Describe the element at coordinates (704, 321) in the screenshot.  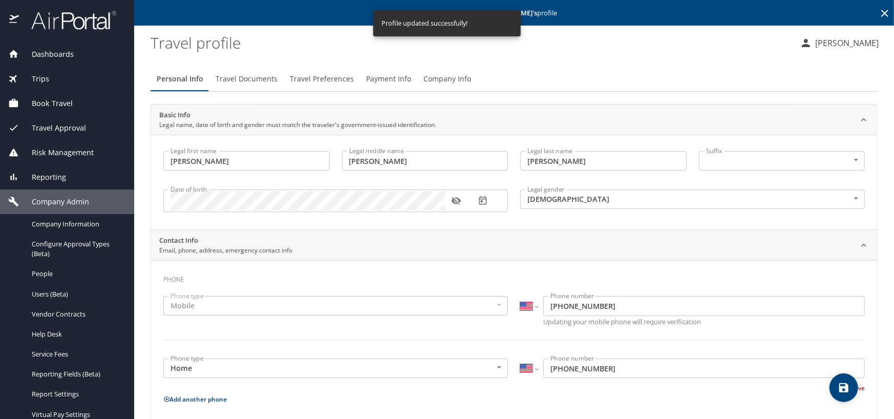
I see `p: Updating your mobile phone will require verification` at that location.